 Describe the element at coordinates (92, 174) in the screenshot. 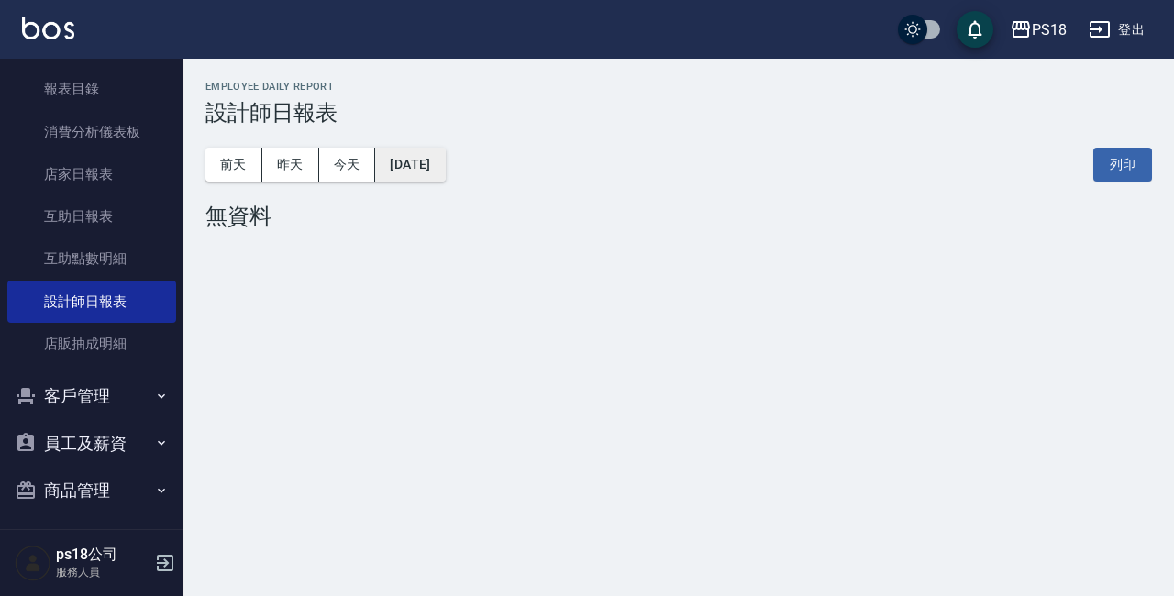

I see `a: 店家日報表` at that location.